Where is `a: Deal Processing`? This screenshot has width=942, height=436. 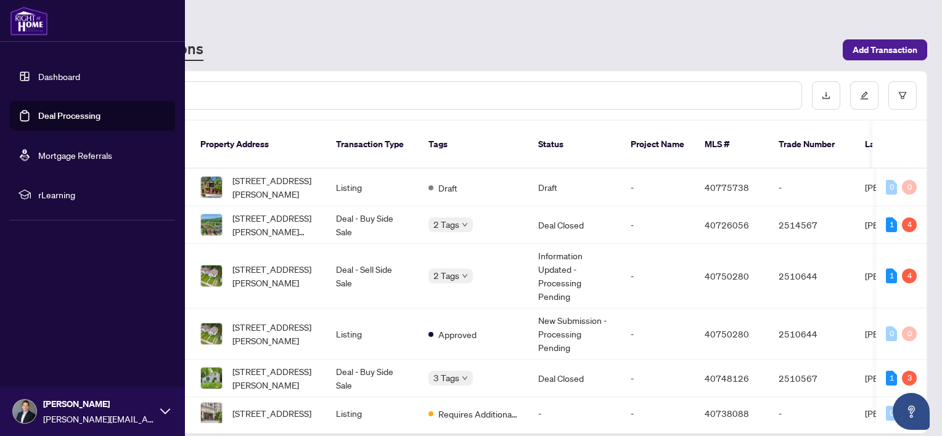 a: Deal Processing is located at coordinates (69, 116).